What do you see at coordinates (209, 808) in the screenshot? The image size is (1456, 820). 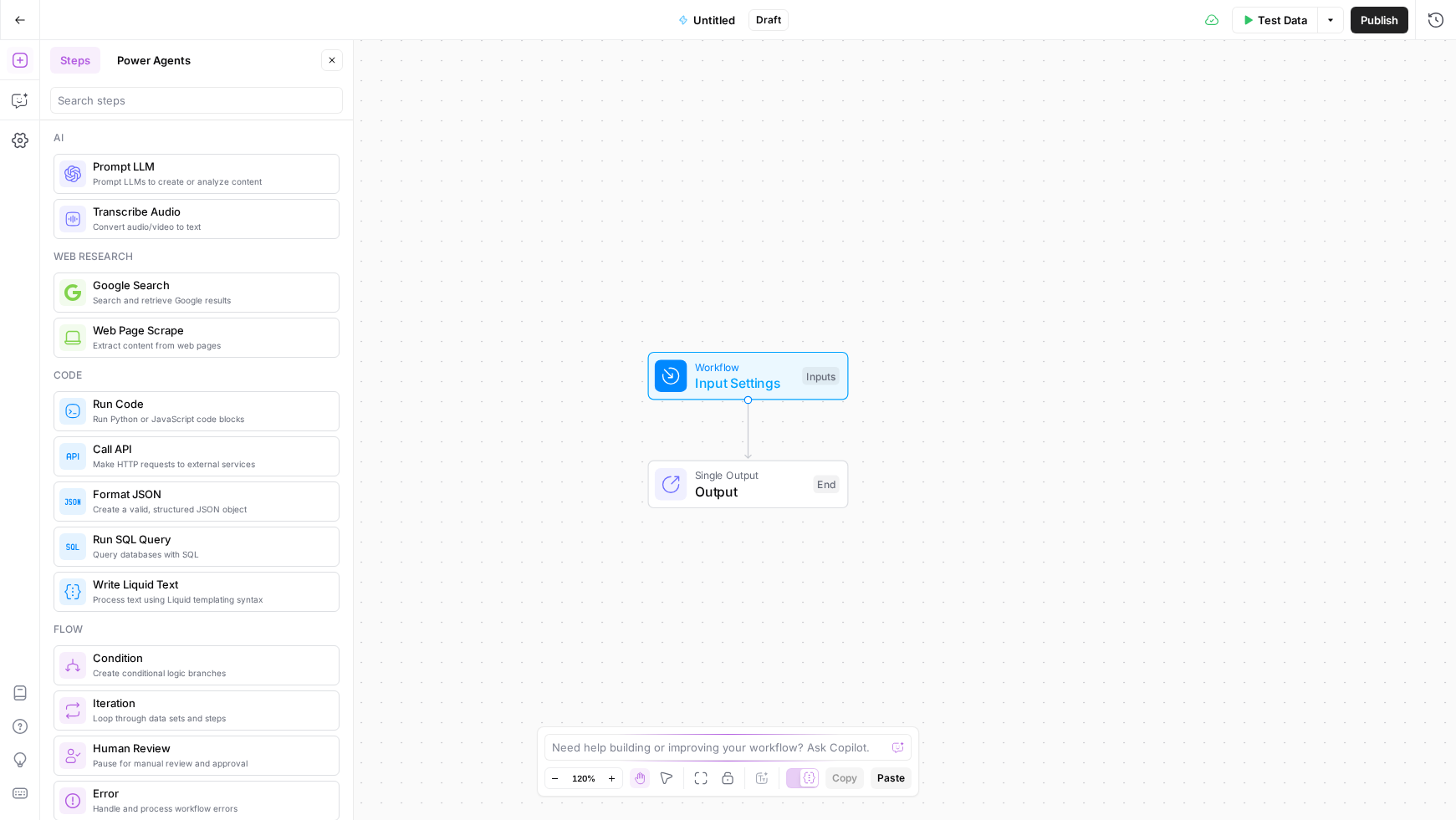 I see `span: Handle and process workflow errors` at bounding box center [209, 808].